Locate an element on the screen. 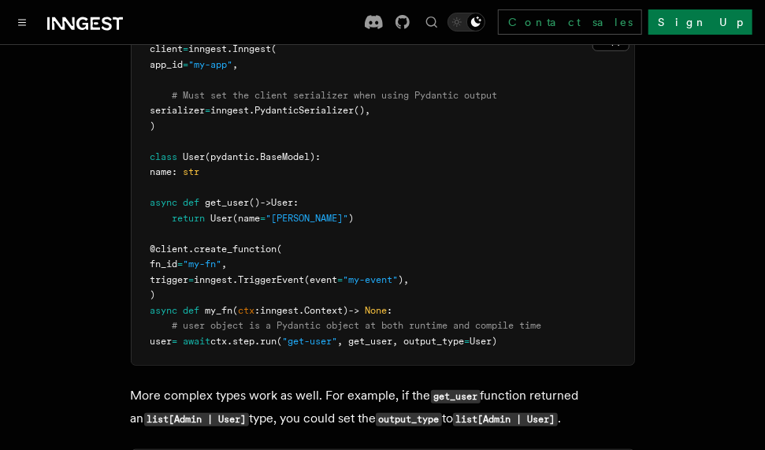 This screenshot has height=450, width=765. span: Inngest is located at coordinates (252, 49).